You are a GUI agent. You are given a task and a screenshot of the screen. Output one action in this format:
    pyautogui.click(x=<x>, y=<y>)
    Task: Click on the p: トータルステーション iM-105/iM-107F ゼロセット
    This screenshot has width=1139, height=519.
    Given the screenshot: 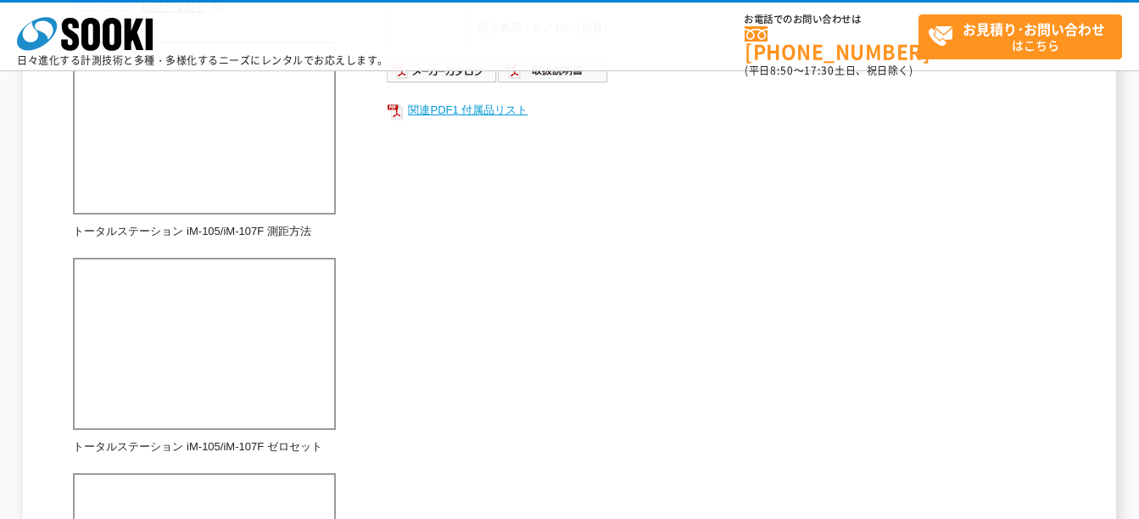 What is the action you would take?
    pyautogui.click(x=204, y=447)
    